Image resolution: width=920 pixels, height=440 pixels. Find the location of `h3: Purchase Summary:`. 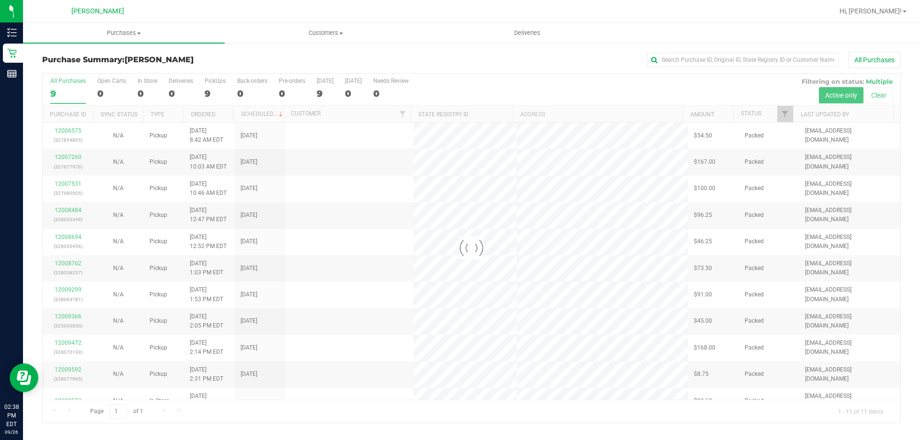

h3: Purchase Summary: is located at coordinates (185, 60).